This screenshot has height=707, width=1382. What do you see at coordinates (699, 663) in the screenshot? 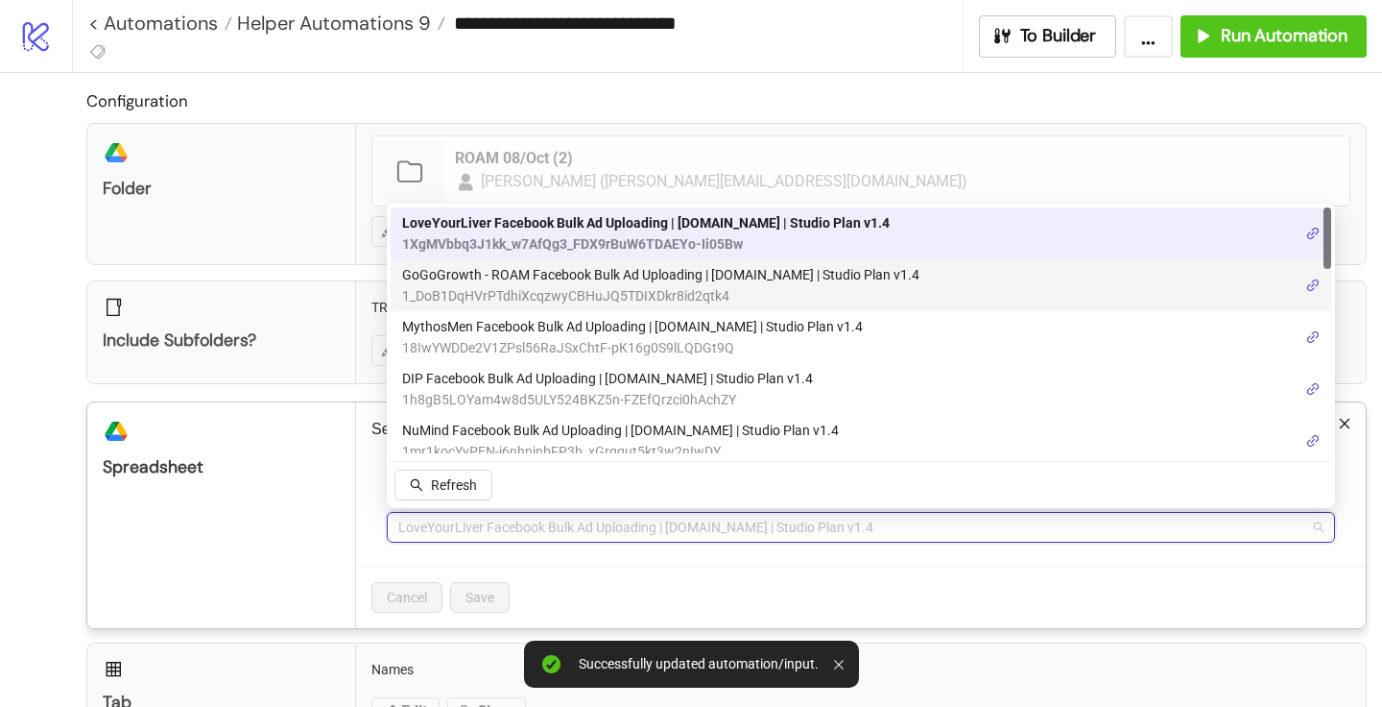
I see `div: Successfully updated automation/input.` at bounding box center [699, 663].